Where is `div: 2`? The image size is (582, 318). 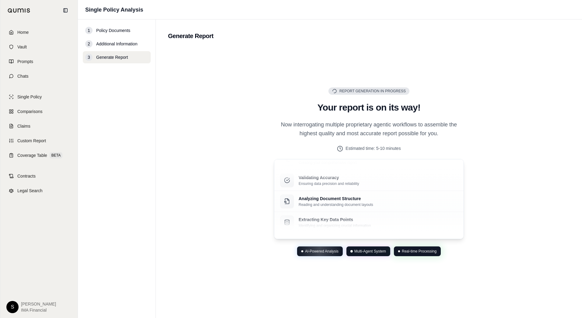 div: 2 is located at coordinates (89, 44).